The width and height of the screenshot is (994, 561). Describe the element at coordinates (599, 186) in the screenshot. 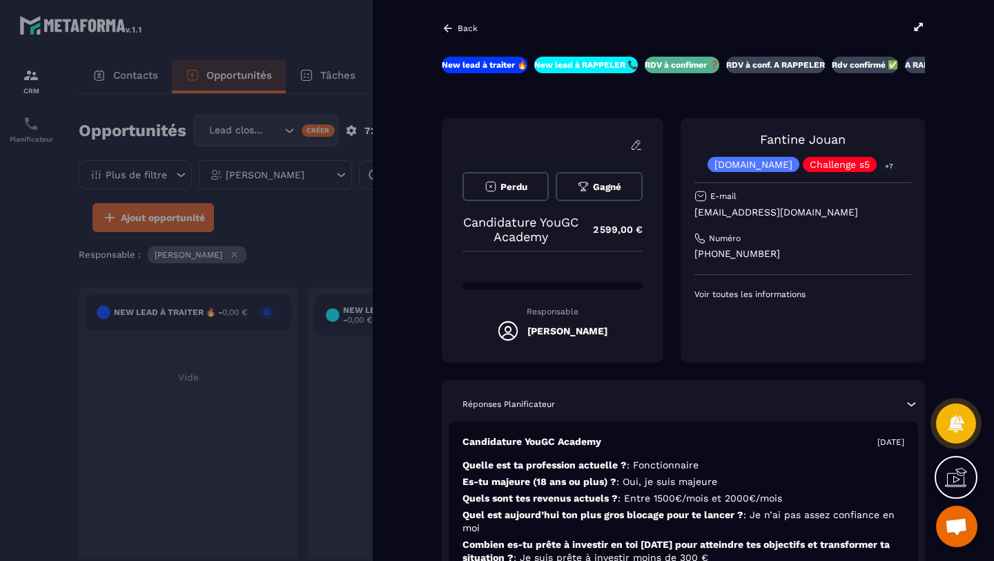

I see `button: Gagné` at that location.